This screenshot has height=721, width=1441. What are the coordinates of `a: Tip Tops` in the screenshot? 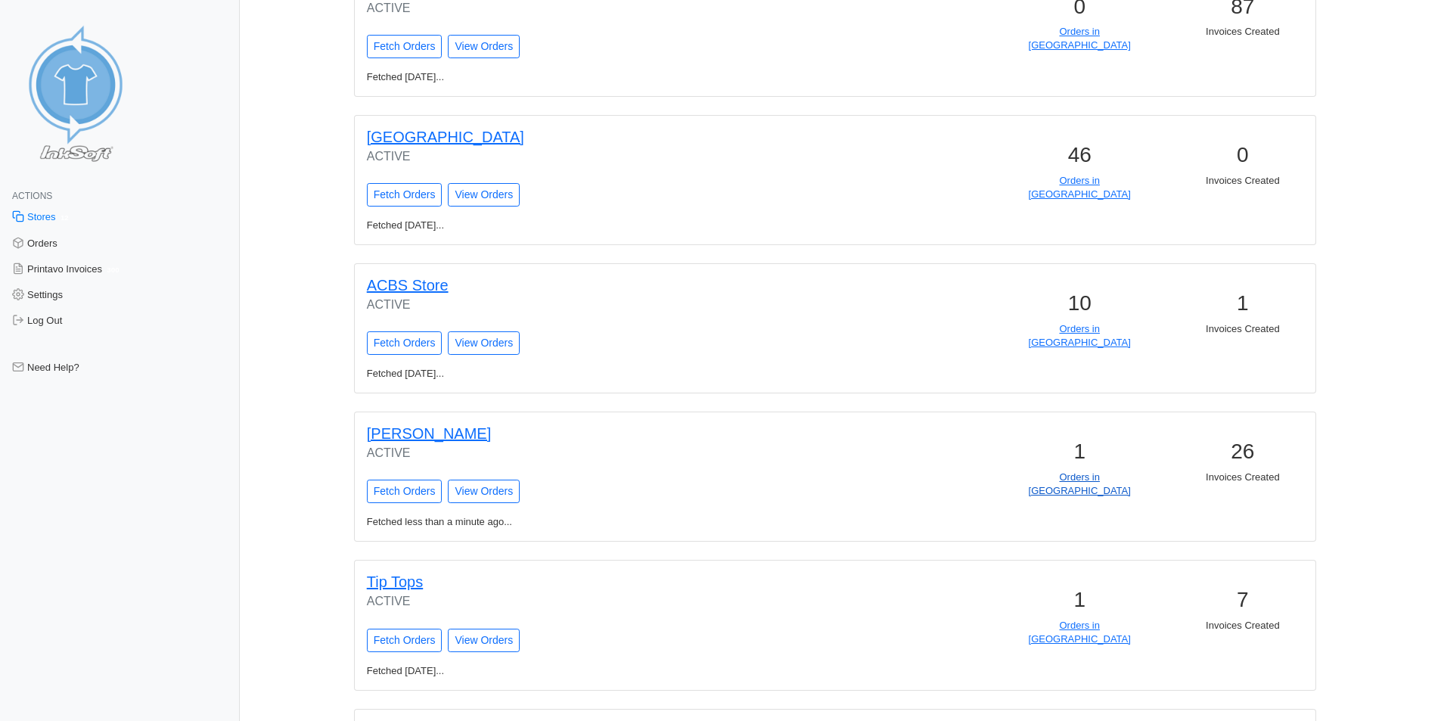 It's located at (395, 582).